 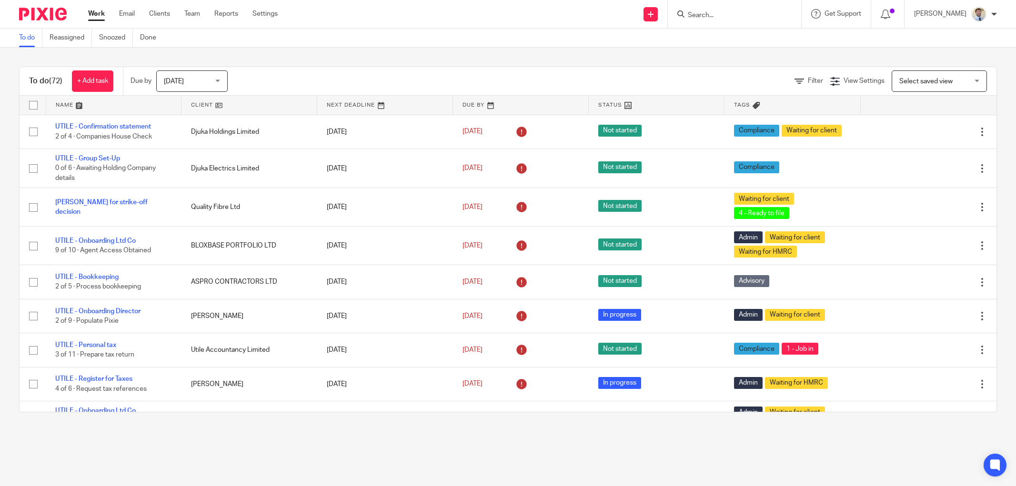 I want to click on a: Team, so click(x=192, y=14).